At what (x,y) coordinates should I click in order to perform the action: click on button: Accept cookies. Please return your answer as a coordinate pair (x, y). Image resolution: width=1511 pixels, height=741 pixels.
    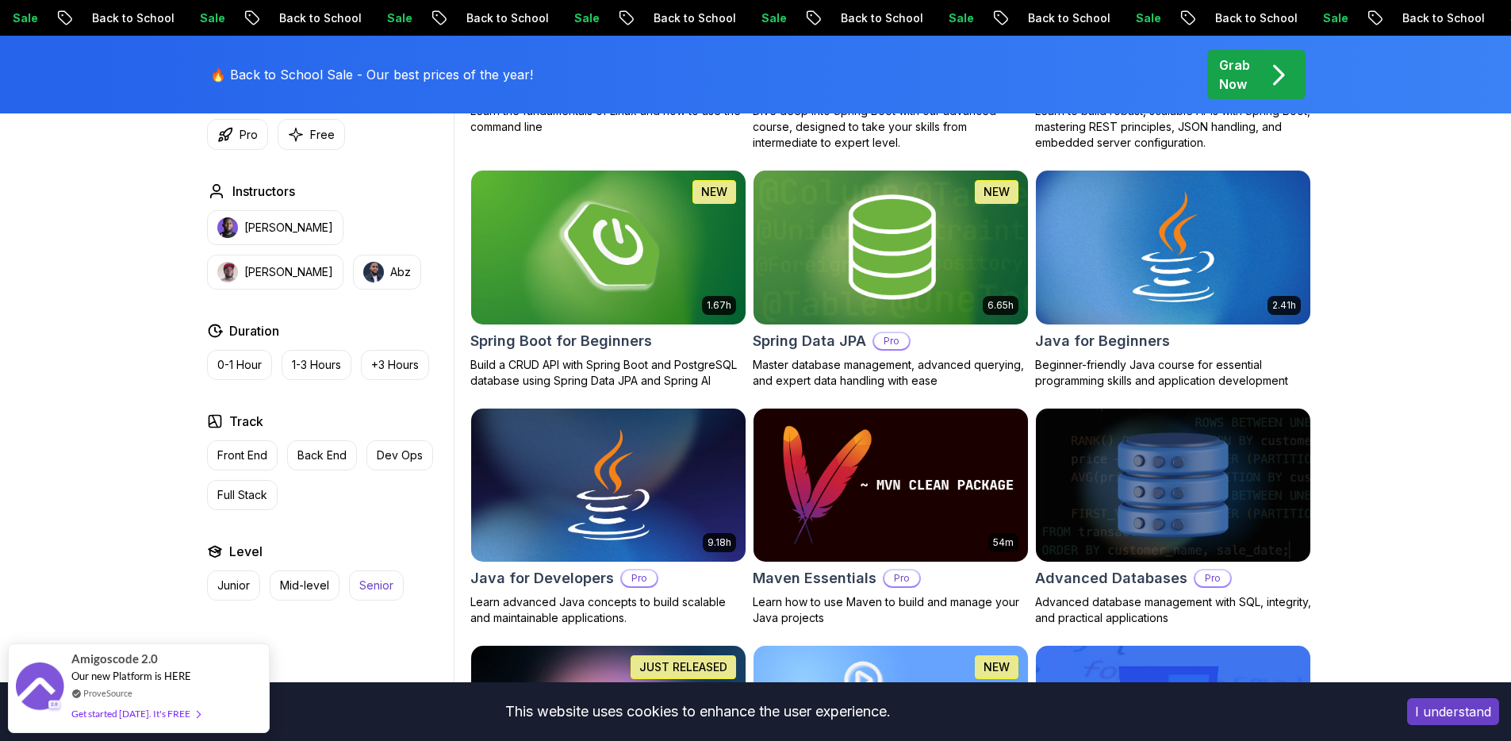
    Looking at the image, I should click on (1453, 711).